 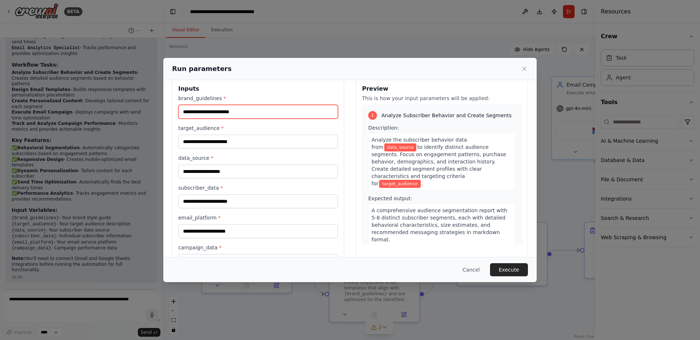 I want to click on span: Variable: target_audience, so click(x=399, y=184).